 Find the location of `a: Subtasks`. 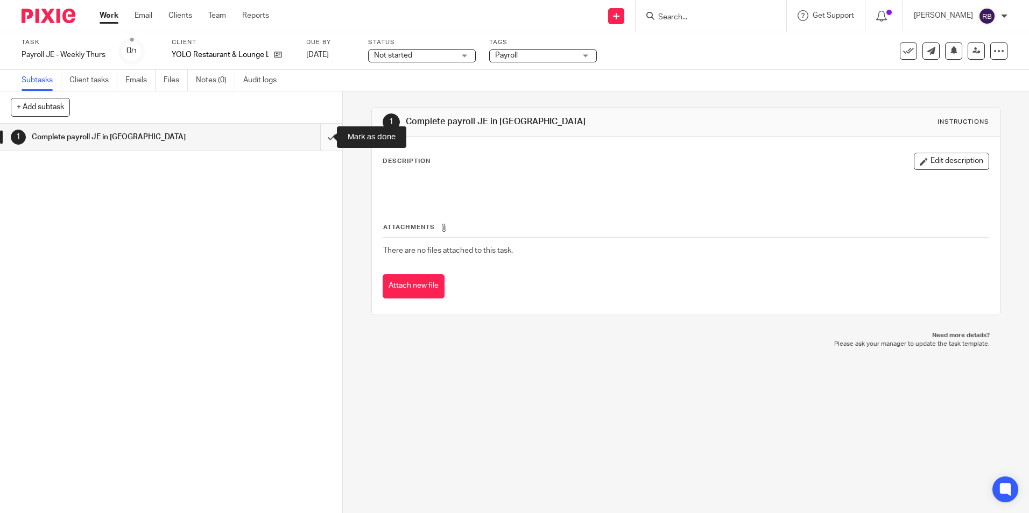

a: Subtasks is located at coordinates (41, 80).